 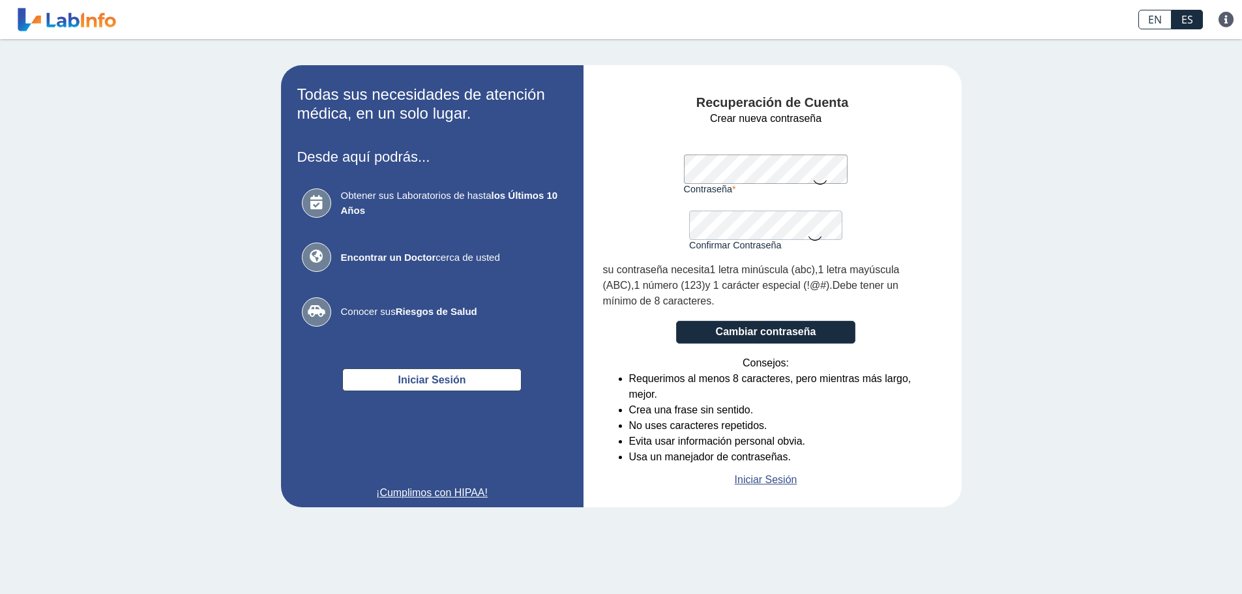 What do you see at coordinates (452, 257) in the screenshot?
I see `span: cerca de usted` at bounding box center [452, 257].